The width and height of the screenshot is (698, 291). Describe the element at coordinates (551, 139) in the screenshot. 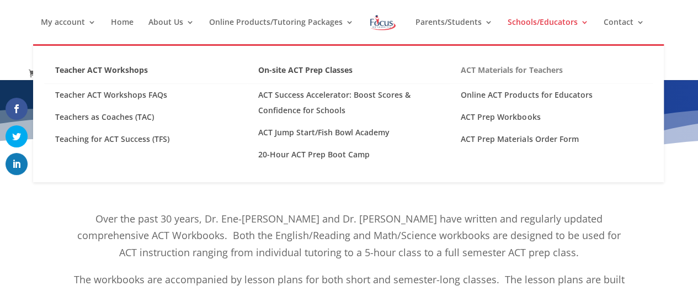

I see `a: ACT Prep Materials Order Form` at that location.